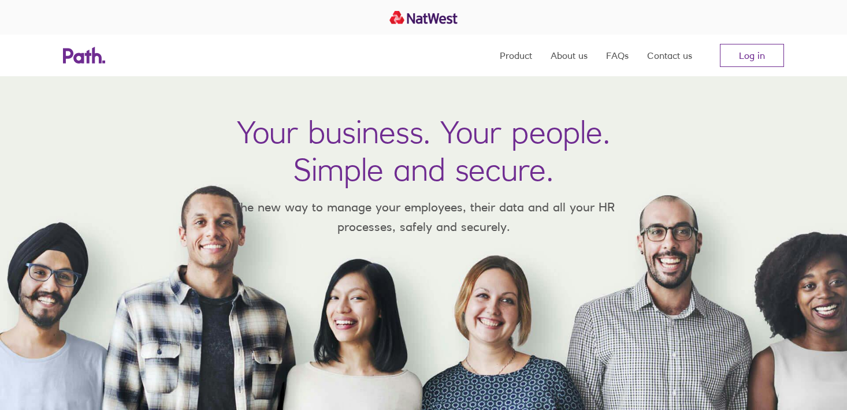 This screenshot has width=847, height=410. What do you see at coordinates (751, 55) in the screenshot?
I see `a: Log in` at bounding box center [751, 55].